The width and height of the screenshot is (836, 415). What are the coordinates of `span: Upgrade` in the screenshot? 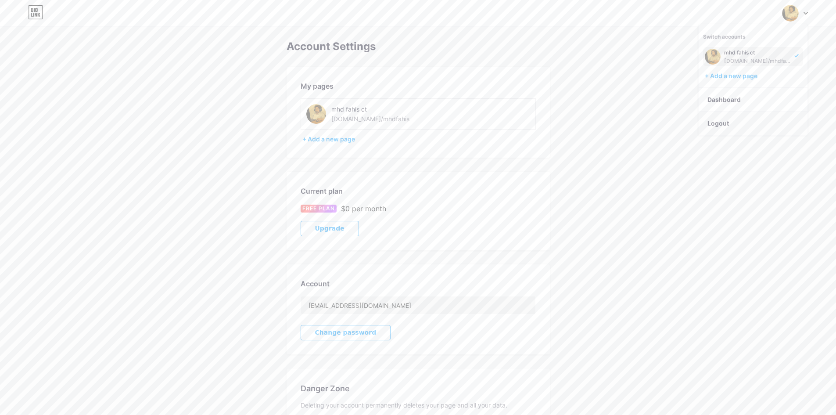 It's located at (330, 228).